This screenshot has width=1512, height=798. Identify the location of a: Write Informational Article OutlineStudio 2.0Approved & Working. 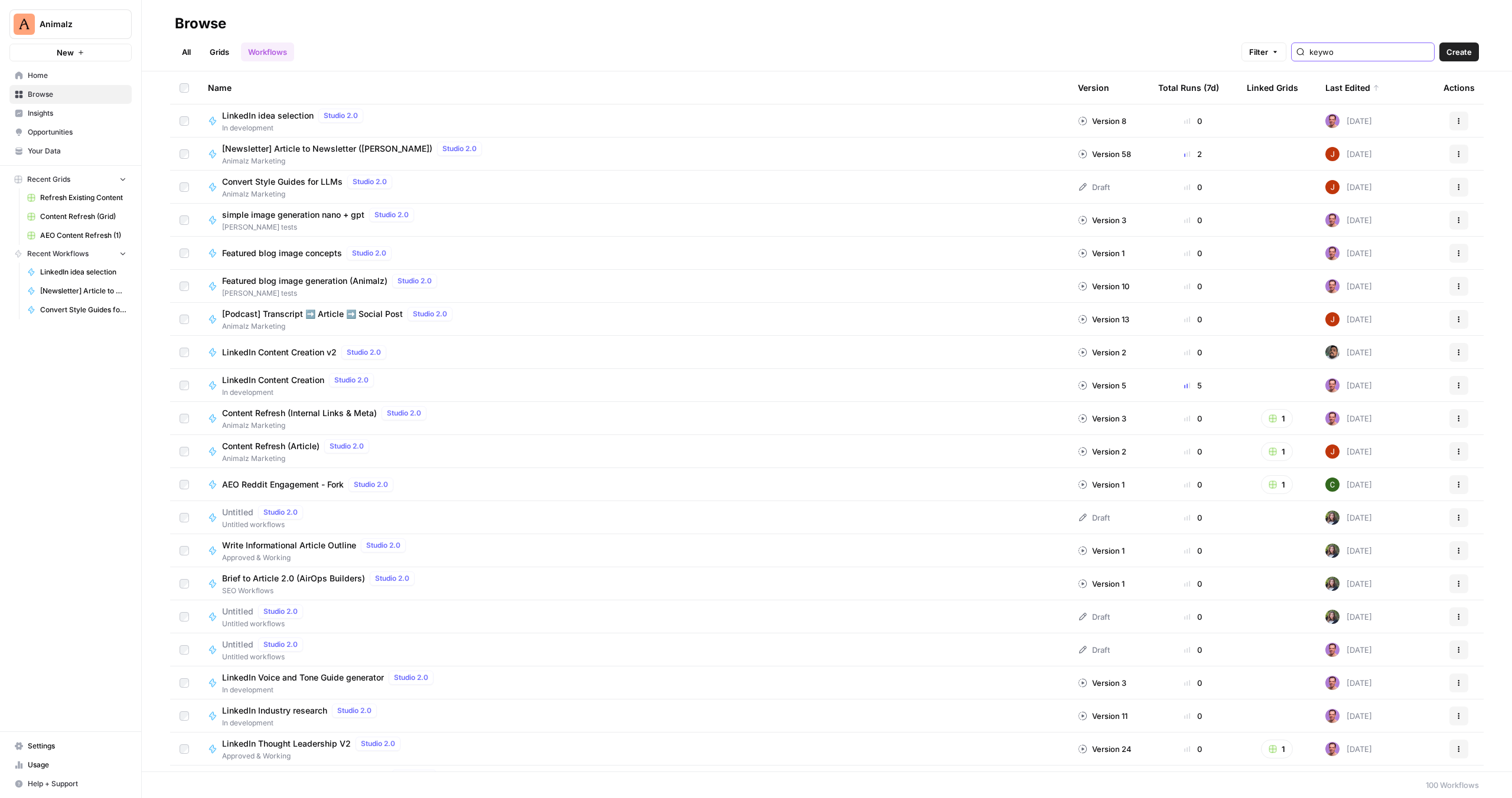
(633, 550).